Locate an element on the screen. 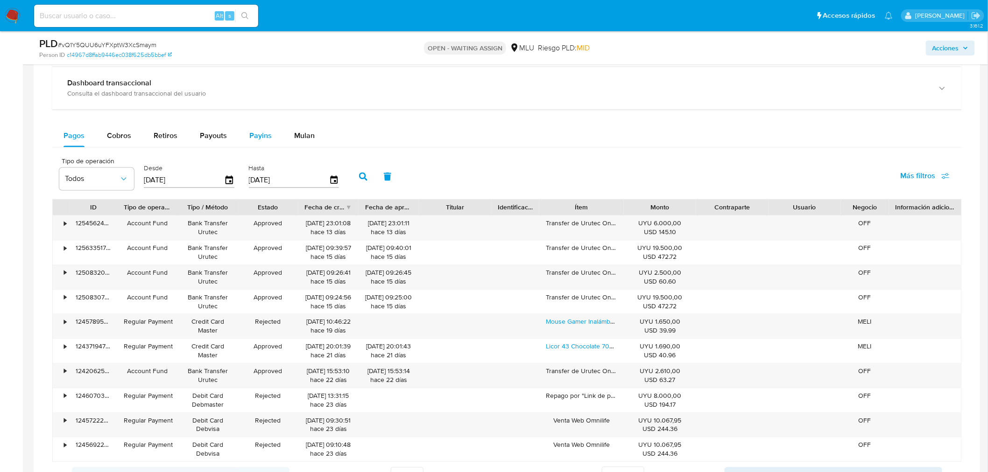 The height and width of the screenshot is (472, 988). span: Alt is located at coordinates (219, 15).